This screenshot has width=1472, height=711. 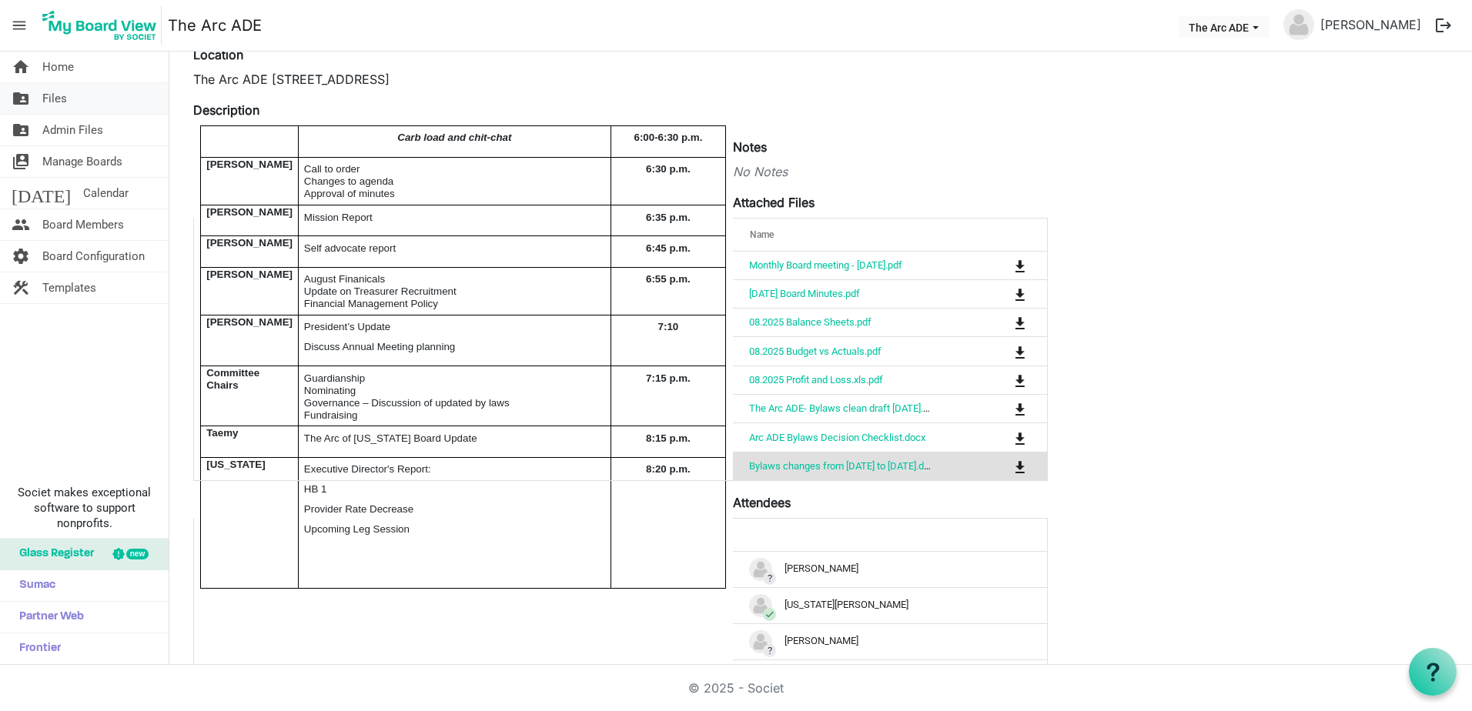 What do you see at coordinates (99, 25) in the screenshot?
I see `img: My Board View Logo` at bounding box center [99, 25].